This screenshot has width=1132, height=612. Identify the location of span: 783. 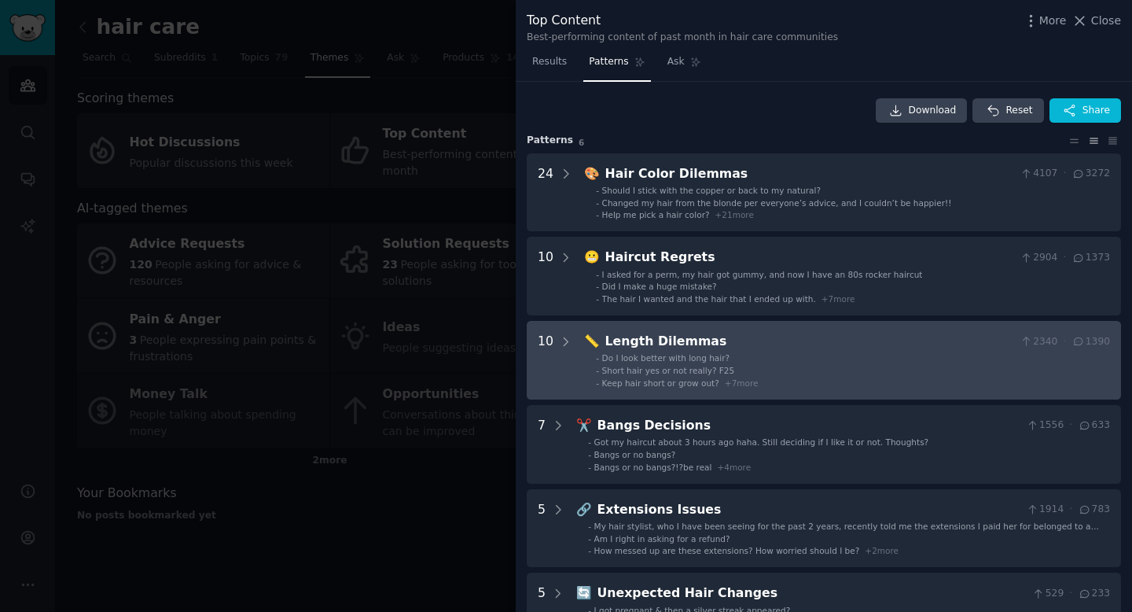
(1093, 509).